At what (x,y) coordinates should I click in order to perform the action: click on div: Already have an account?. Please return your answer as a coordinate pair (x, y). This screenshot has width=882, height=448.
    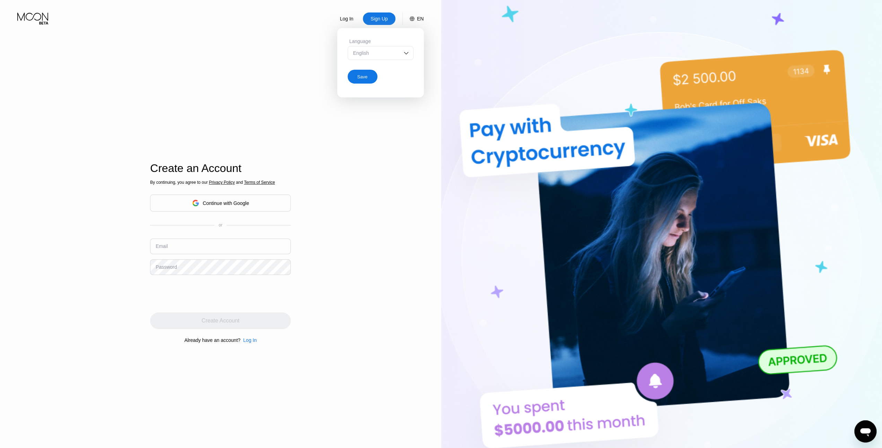
    Looking at the image, I should click on (212, 340).